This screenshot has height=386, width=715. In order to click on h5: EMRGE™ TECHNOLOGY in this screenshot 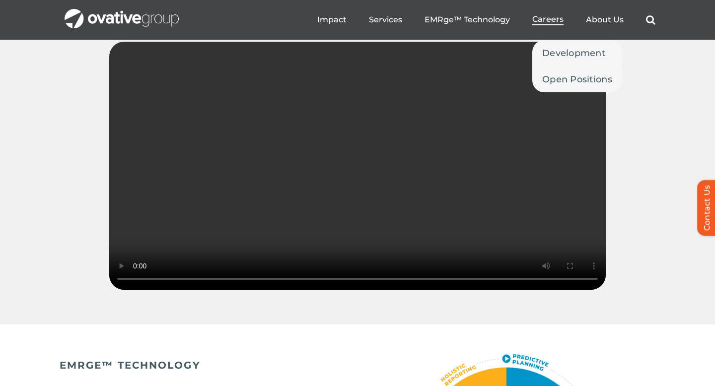, I will do `click(209, 365)`.